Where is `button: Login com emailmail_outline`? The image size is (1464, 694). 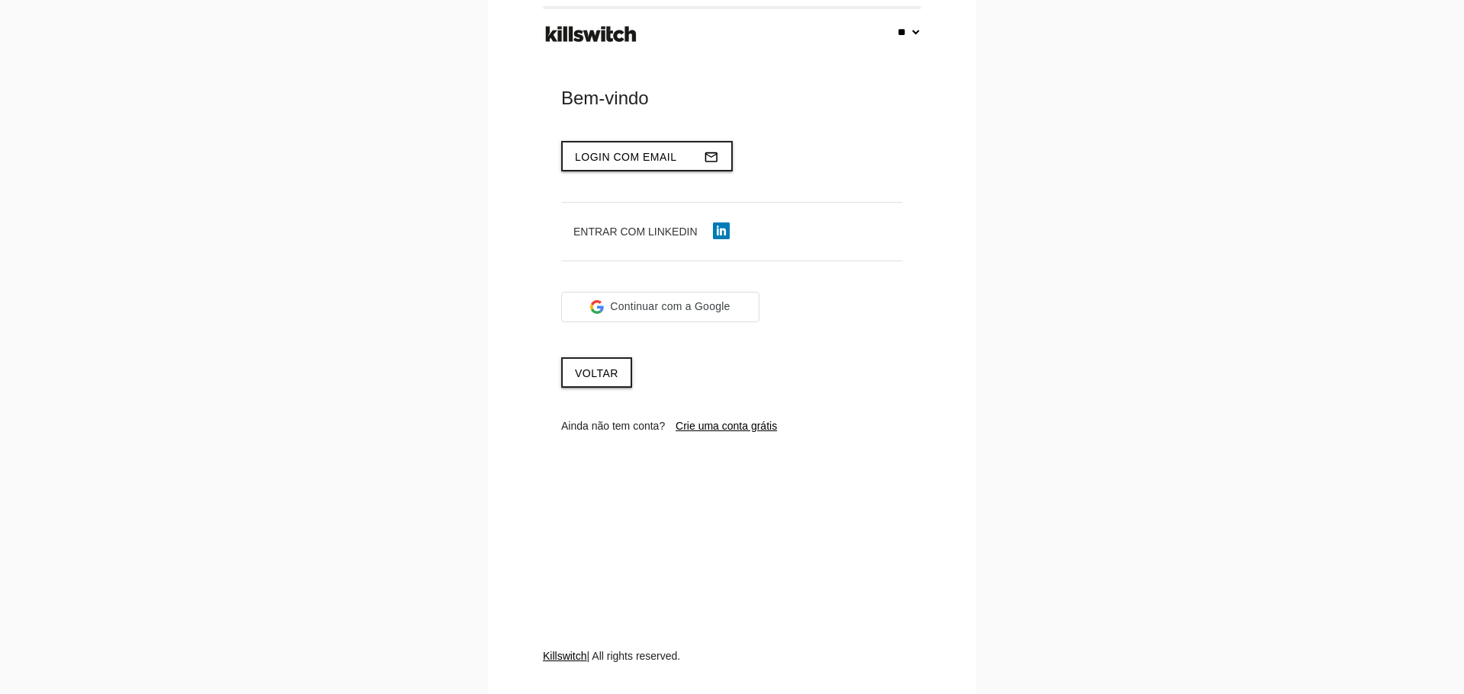 button: Login com emailmail_outline is located at coordinates (646, 156).